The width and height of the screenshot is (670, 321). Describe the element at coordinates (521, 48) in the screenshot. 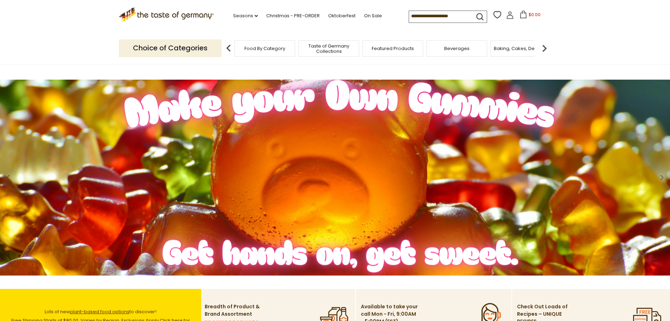

I see `span: Baking, Cakes, Desserts` at that location.